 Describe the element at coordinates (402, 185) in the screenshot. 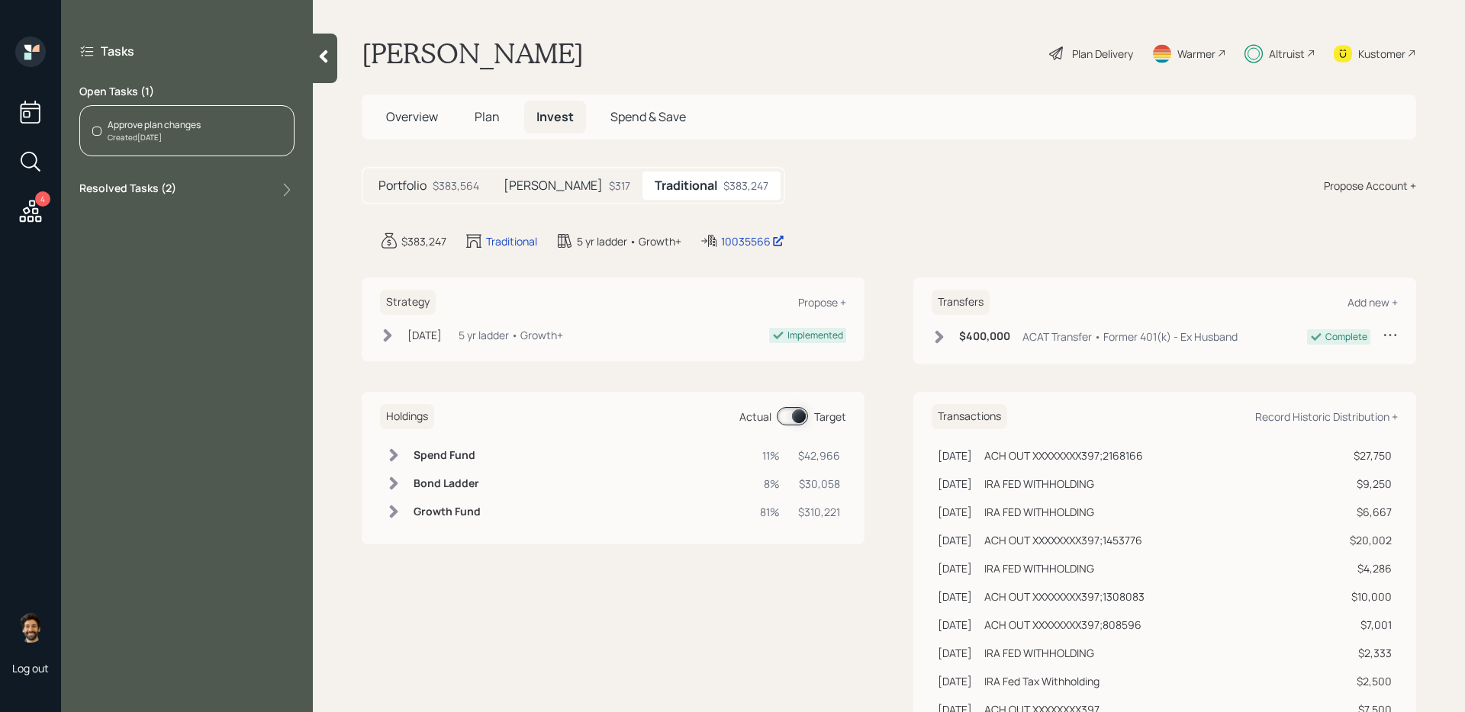

I see `h5: Portfolio` at that location.